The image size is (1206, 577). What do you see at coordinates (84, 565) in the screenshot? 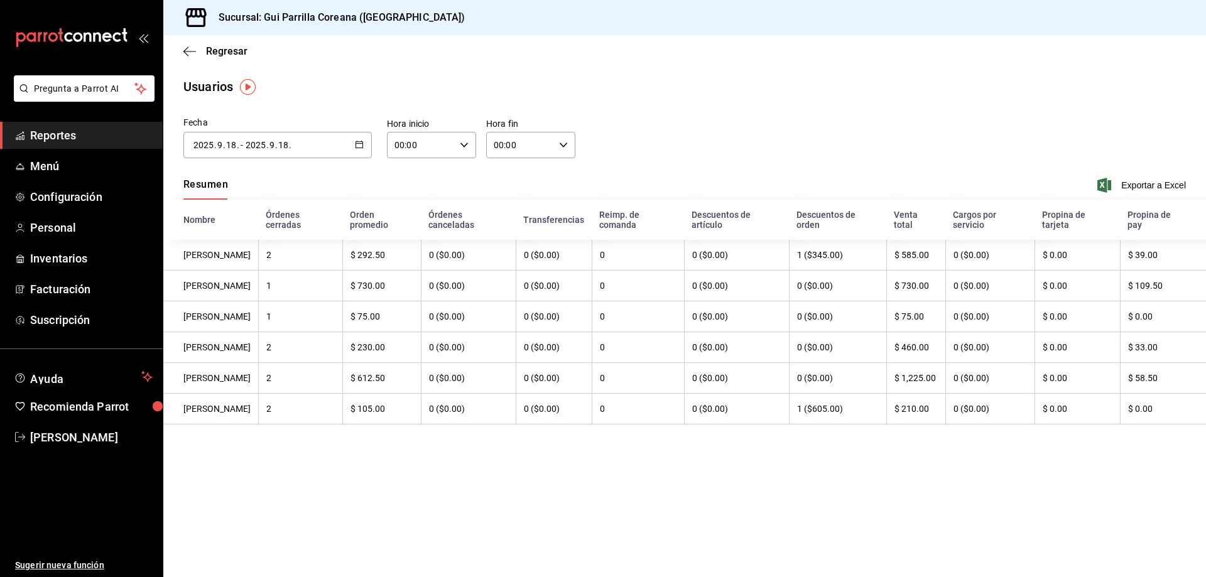
I see `span: Sugerir nueva función` at bounding box center [84, 565].